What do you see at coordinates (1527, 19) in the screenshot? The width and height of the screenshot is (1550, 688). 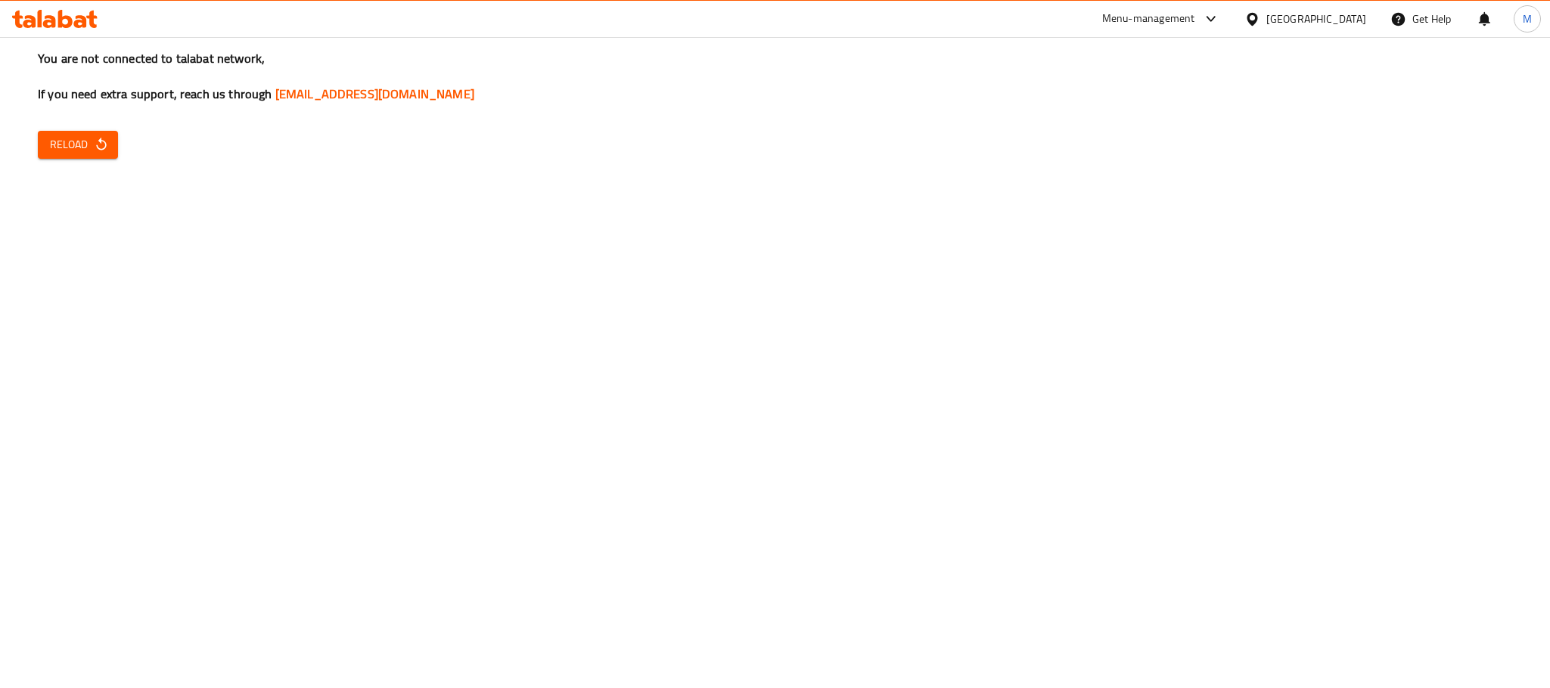 I see `span: M` at bounding box center [1527, 19].